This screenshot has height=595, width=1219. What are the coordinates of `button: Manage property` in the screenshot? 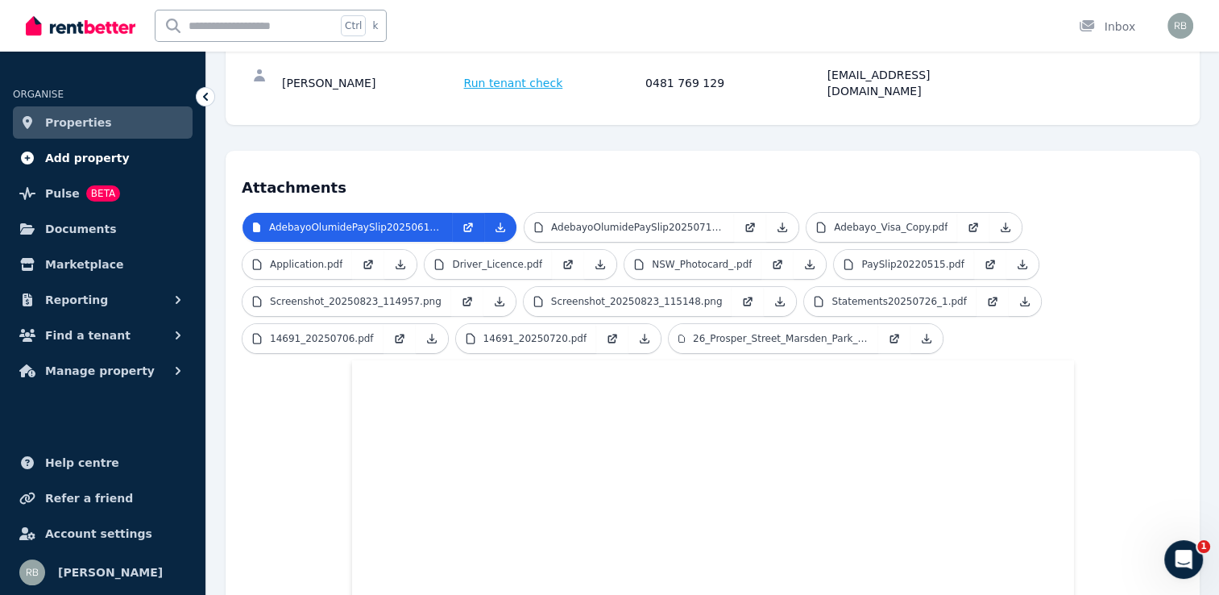 It's located at (102, 371).